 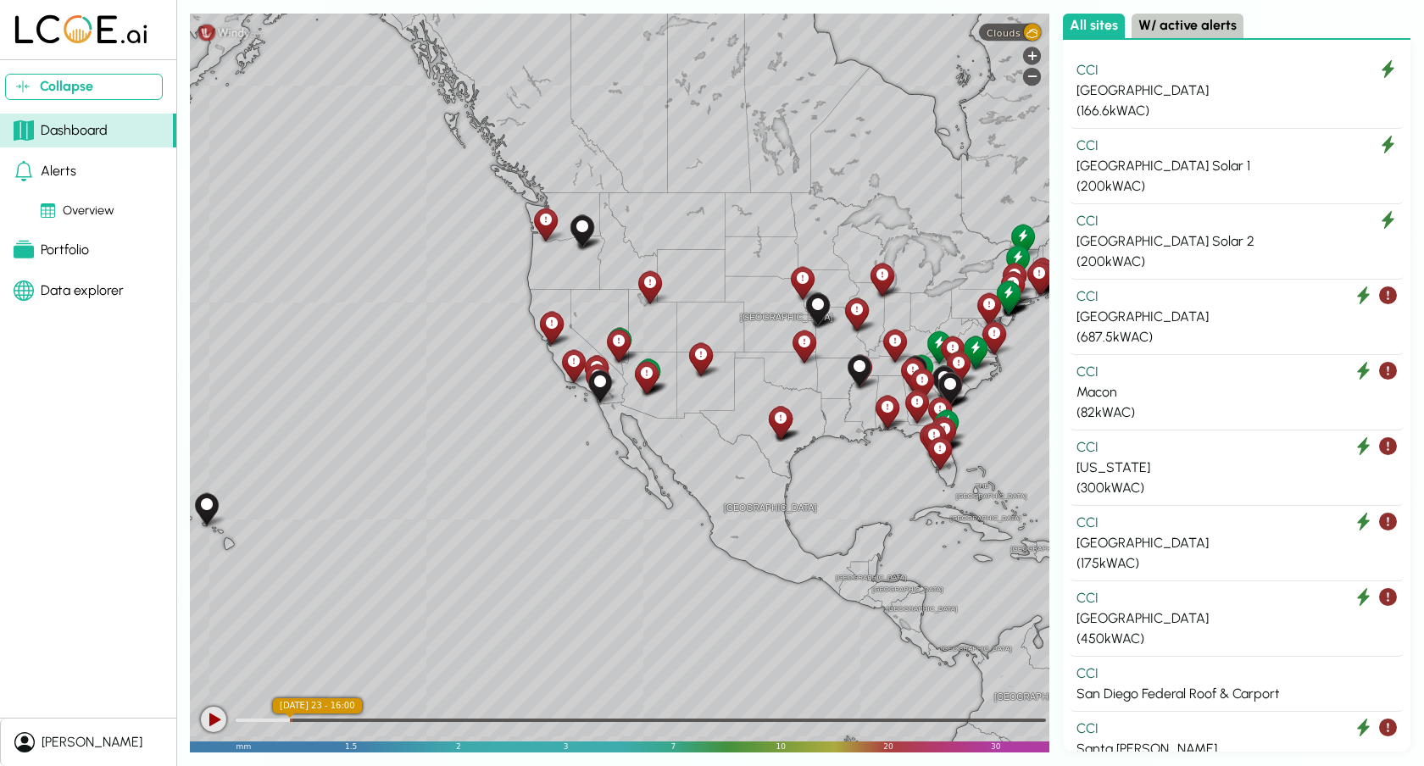 I want to click on div: Mechanic Shop, so click(x=858, y=370).